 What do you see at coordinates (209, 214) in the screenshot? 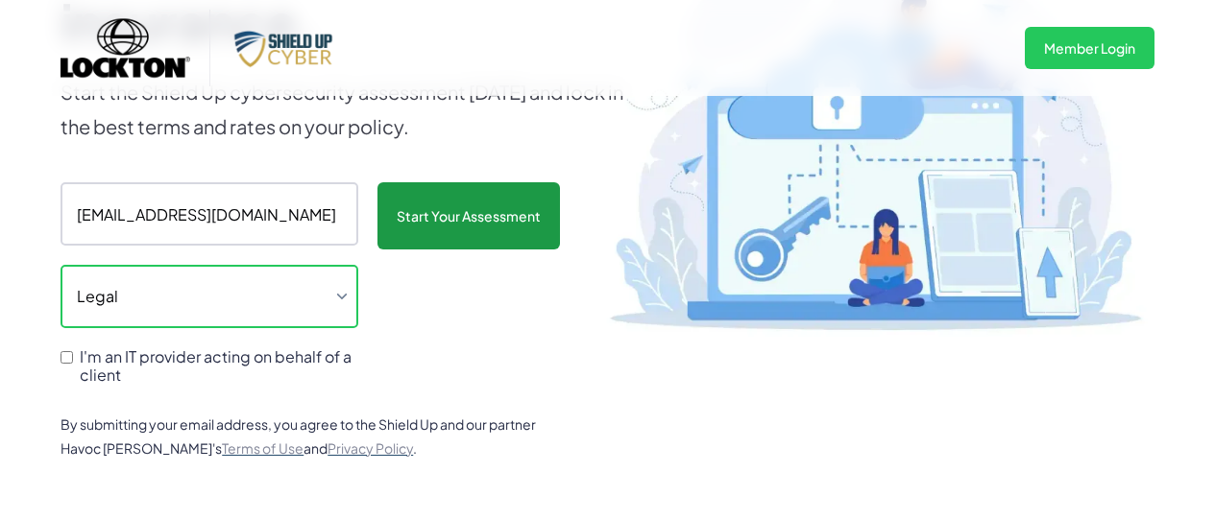
I see `input: Enter your company email` at bounding box center [209, 214].